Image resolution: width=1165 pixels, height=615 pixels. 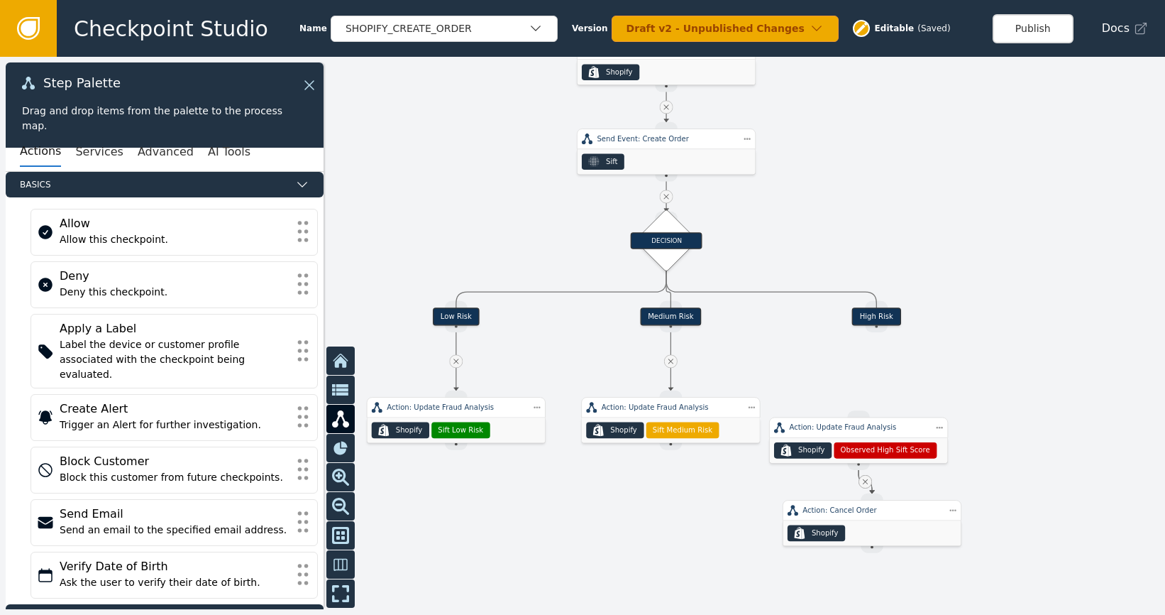 What do you see at coordinates (590, 28) in the screenshot?
I see `span: Version` at bounding box center [590, 28].